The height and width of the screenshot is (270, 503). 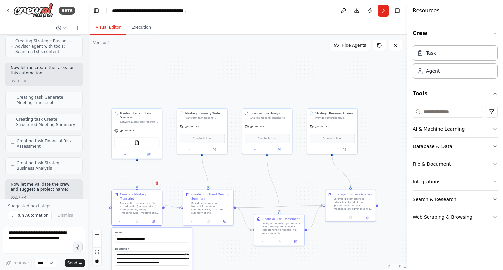 What do you see at coordinates (140, 196) in the screenshot?
I see `div: Generate Meeting Transcript` at bounding box center [140, 196].